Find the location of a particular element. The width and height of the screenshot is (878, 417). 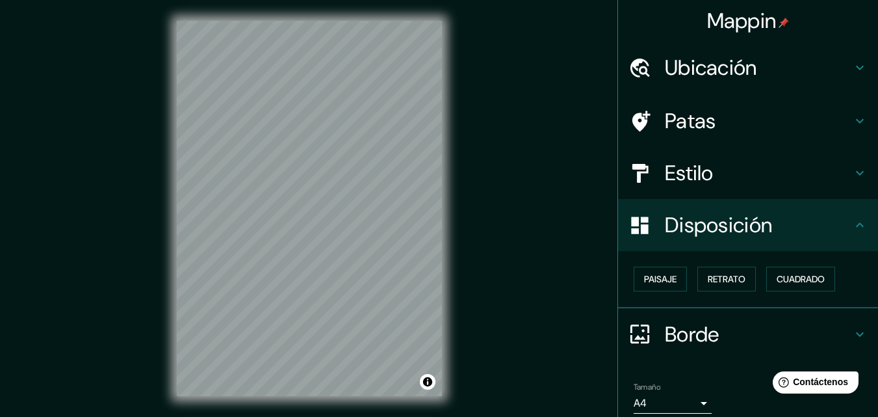

div: Patas is located at coordinates (748, 121).